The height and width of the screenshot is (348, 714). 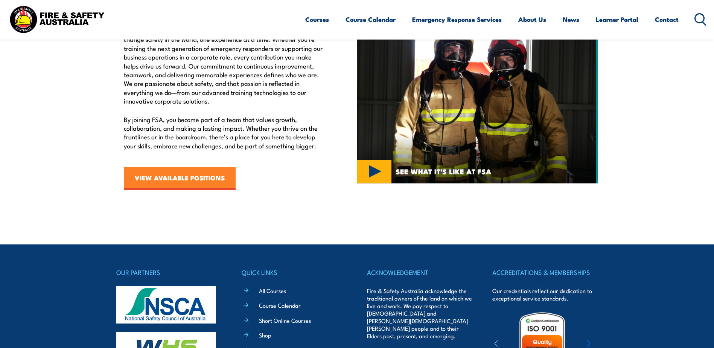 What do you see at coordinates (317, 19) in the screenshot?
I see `a: Courses` at bounding box center [317, 19].